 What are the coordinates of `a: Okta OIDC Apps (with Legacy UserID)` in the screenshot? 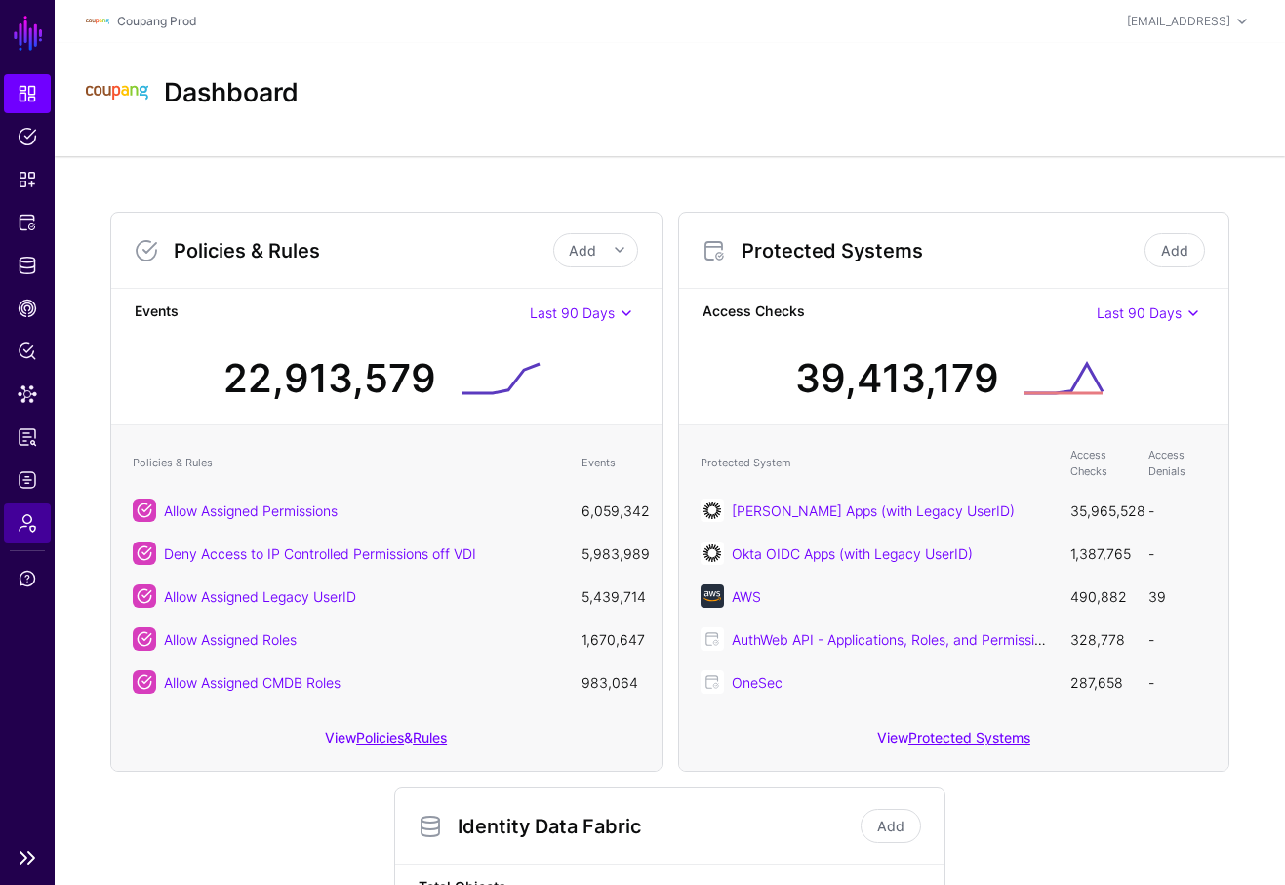 It's located at (852, 553).